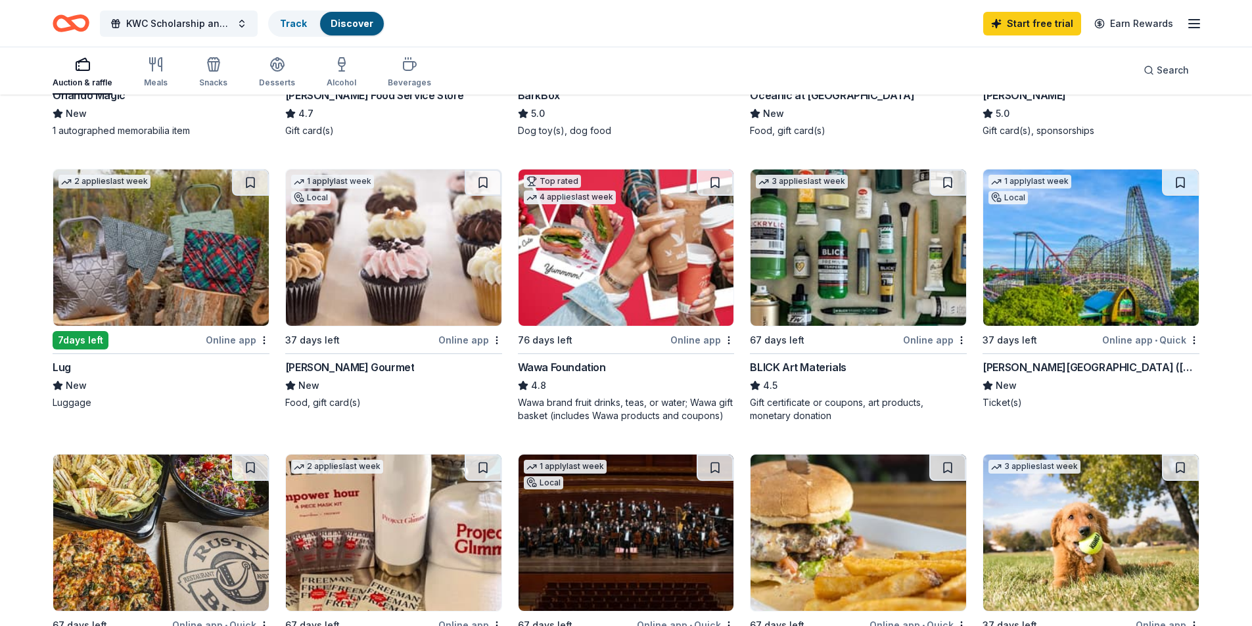 The height and width of the screenshot is (626, 1252). I want to click on img: Image for KONG Company, so click(1091, 533).